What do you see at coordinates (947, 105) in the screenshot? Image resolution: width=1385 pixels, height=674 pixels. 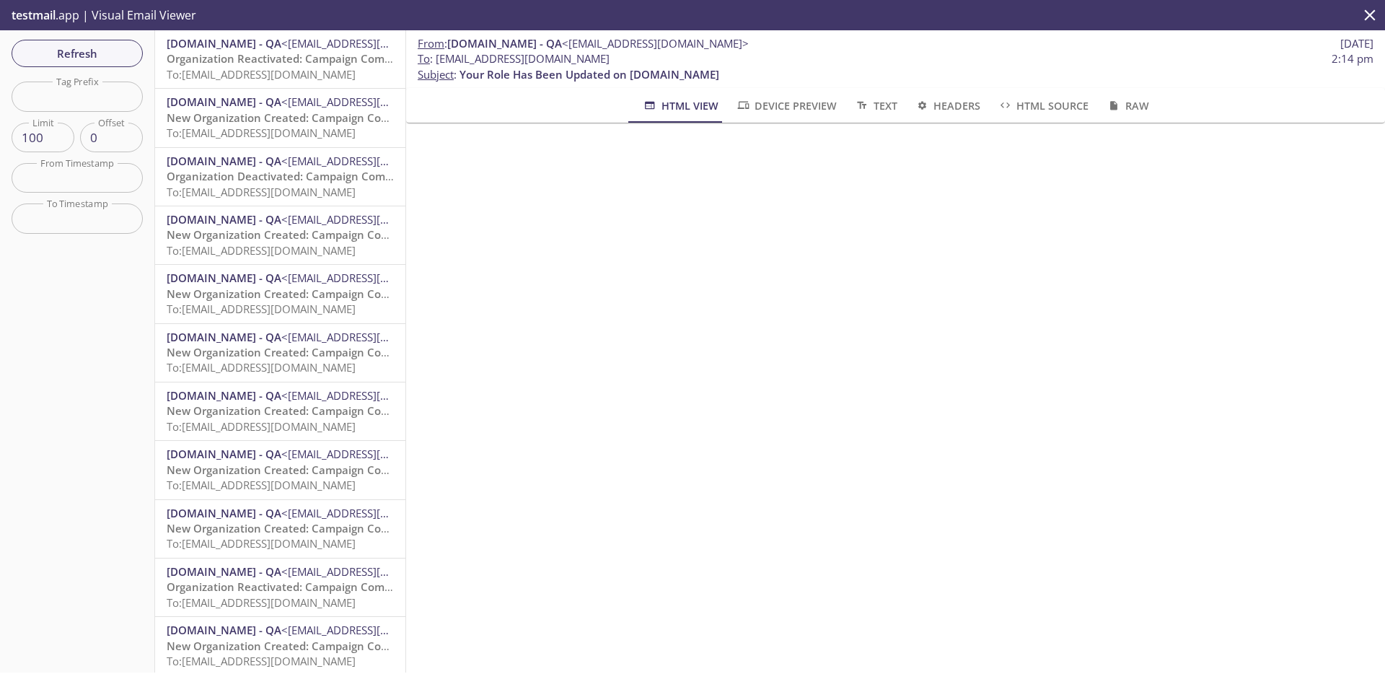 I see `span: Headers` at bounding box center [947, 105].